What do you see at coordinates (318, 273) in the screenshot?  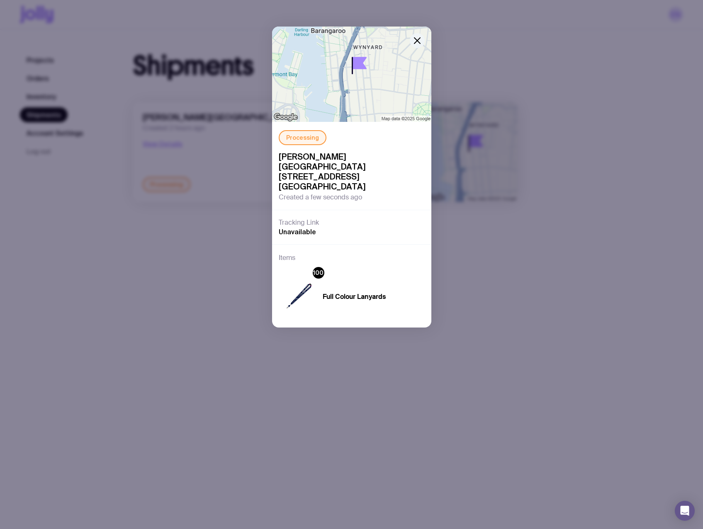 I see `div: 100` at bounding box center [318, 273].